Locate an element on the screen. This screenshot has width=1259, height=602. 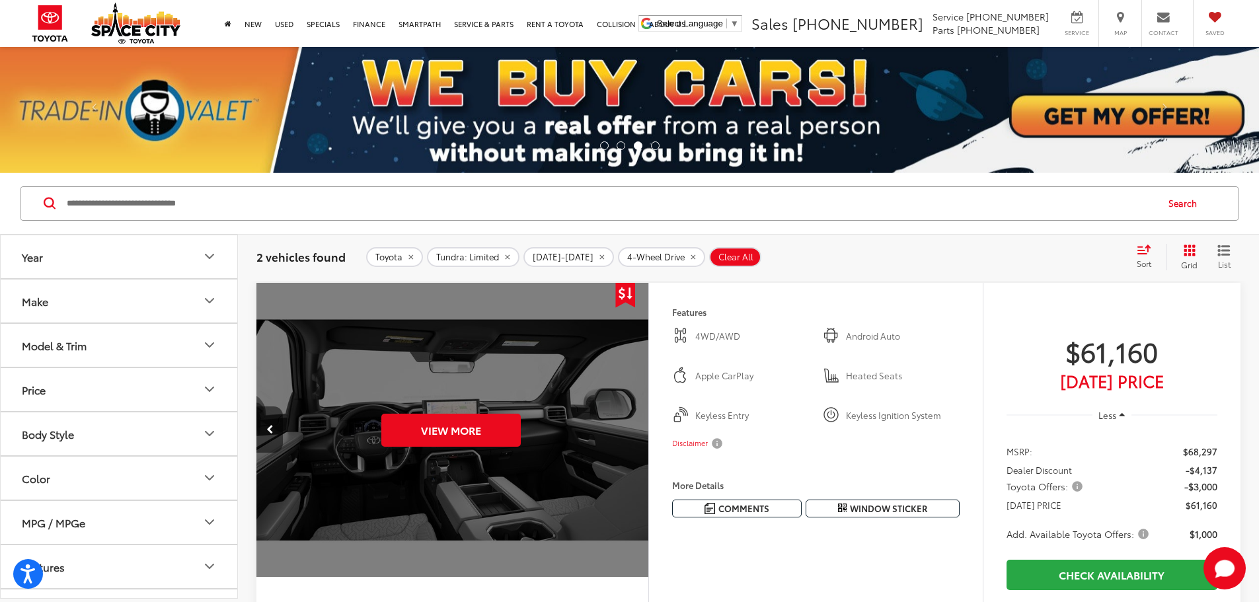
span: MSRP: is located at coordinates (1019, 451).